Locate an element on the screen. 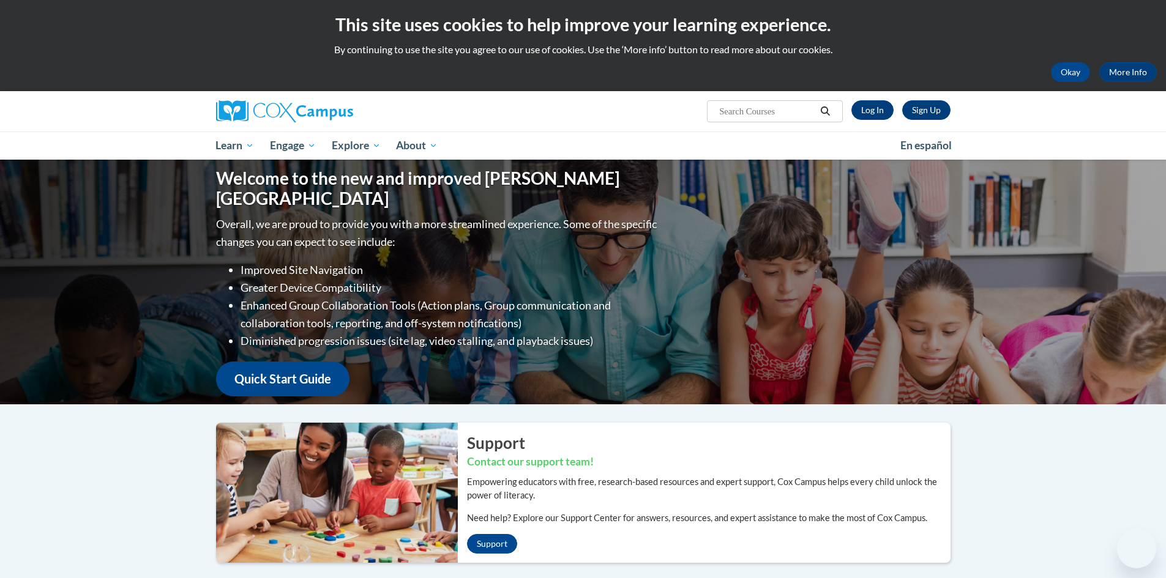  div: Main menu is located at coordinates (583, 146).